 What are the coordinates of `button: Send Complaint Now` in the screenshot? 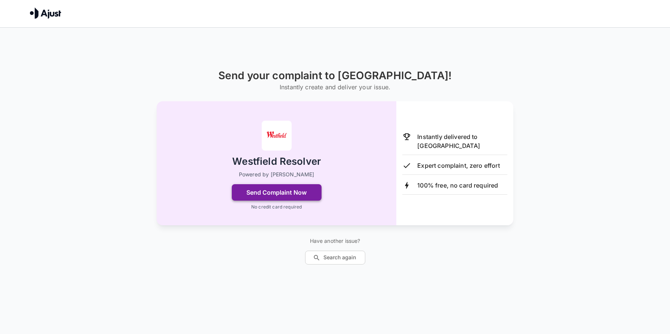 It's located at (277, 193).